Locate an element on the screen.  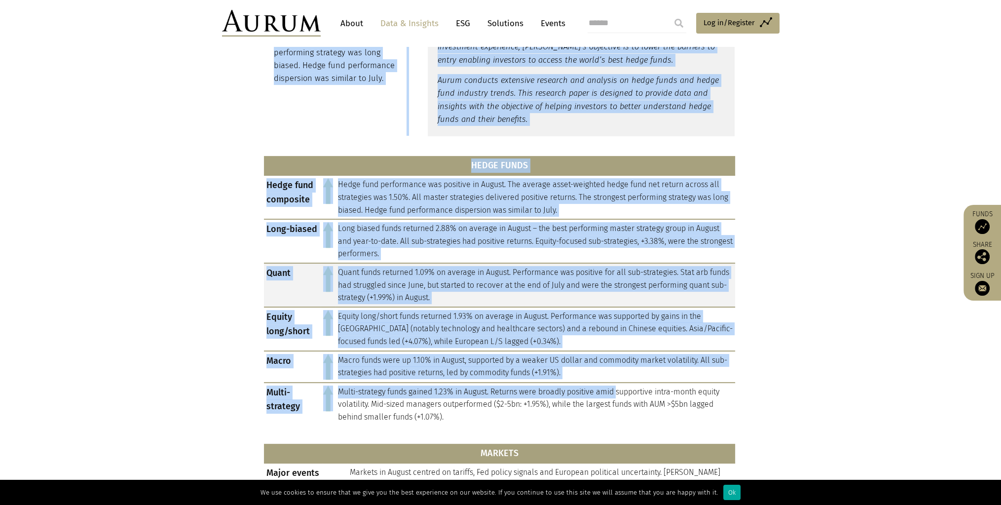
img: Sign up to our newsletter is located at coordinates (982, 288).